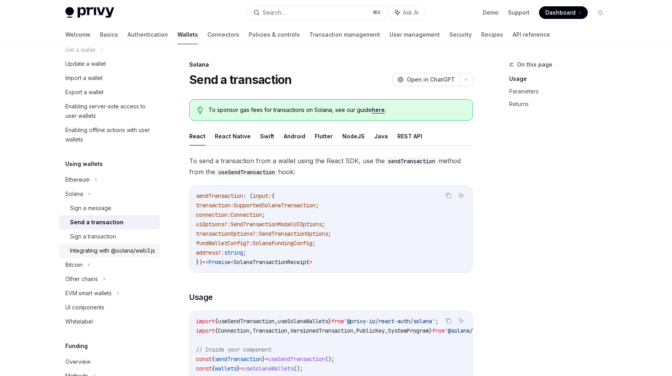 This screenshot has width=672, height=376. What do you see at coordinates (93, 236) in the screenshot?
I see `div: Sign a transaction` at bounding box center [93, 236].